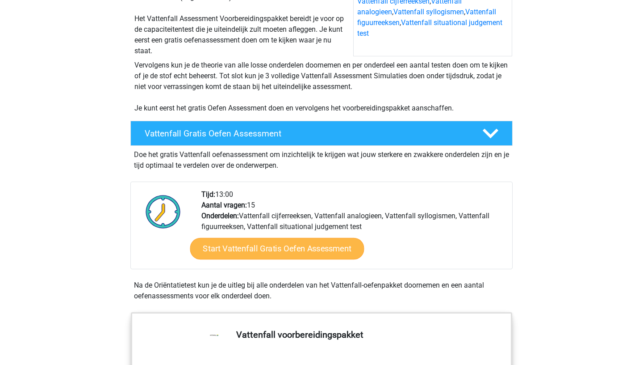 The height and width of the screenshot is (365, 643). What do you see at coordinates (322, 158) in the screenshot?
I see `div: Doe het gratis Vattenfall oefenassessment om inzichtelijk te krijgen wat jouw sterkere en zwakker...` at bounding box center [322, 158].